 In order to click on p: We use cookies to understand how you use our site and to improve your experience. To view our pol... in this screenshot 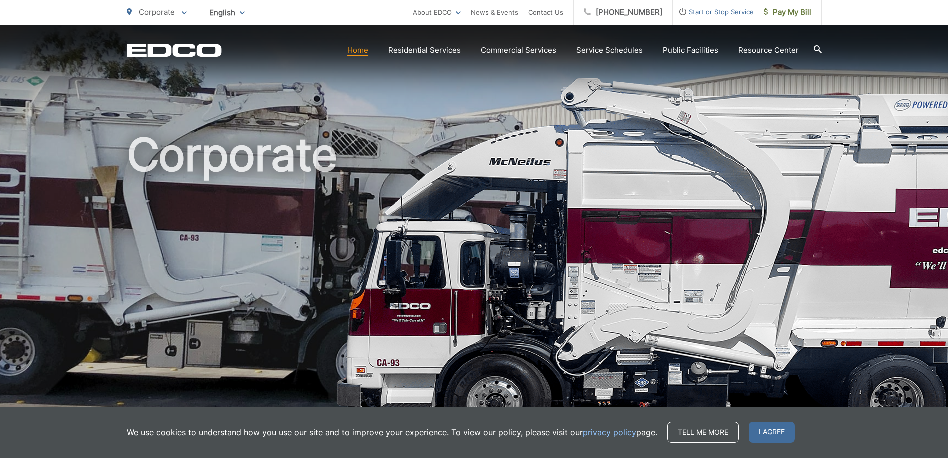, I will do `click(392, 433)`.